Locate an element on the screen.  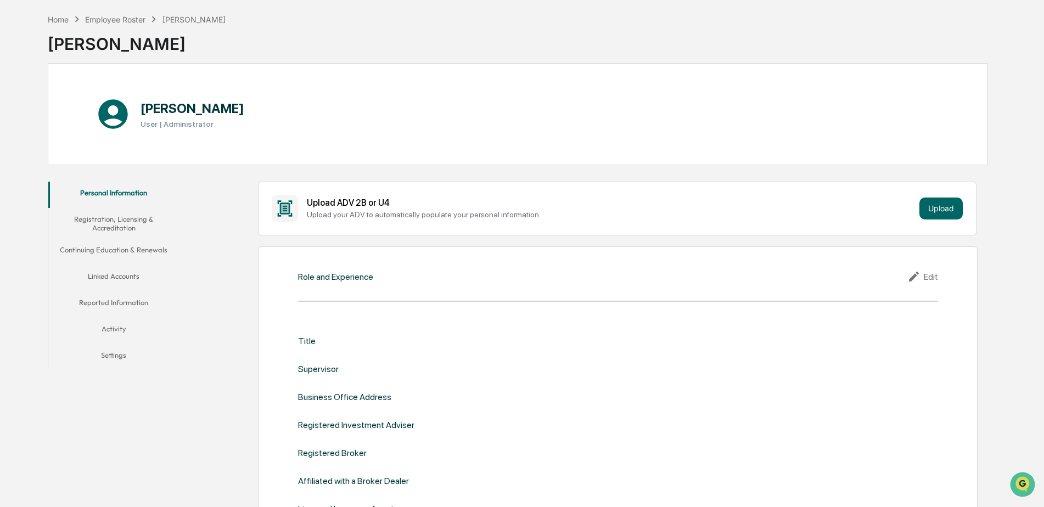
span: Attestations is located at coordinates (113, 144).